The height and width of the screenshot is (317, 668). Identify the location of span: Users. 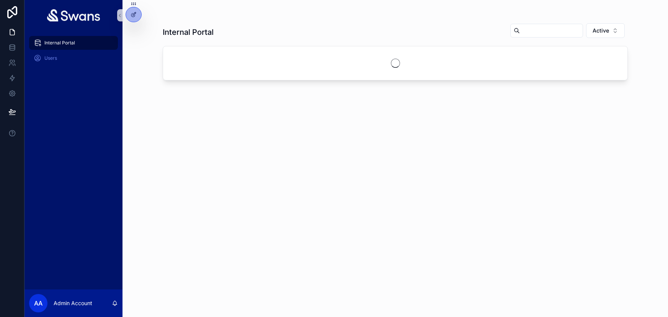
(51, 58).